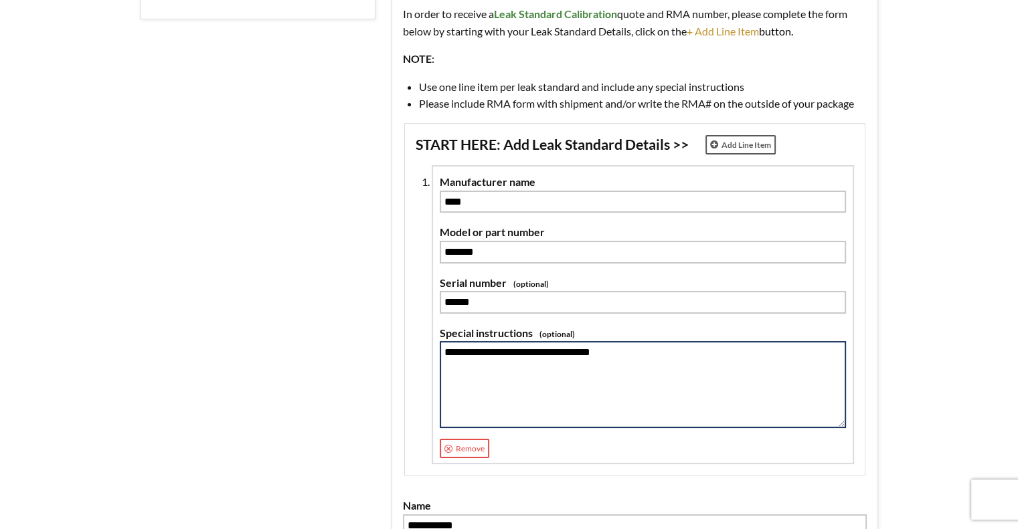  What do you see at coordinates (775, 31) in the screenshot?
I see `span: button.` at bounding box center [775, 31].